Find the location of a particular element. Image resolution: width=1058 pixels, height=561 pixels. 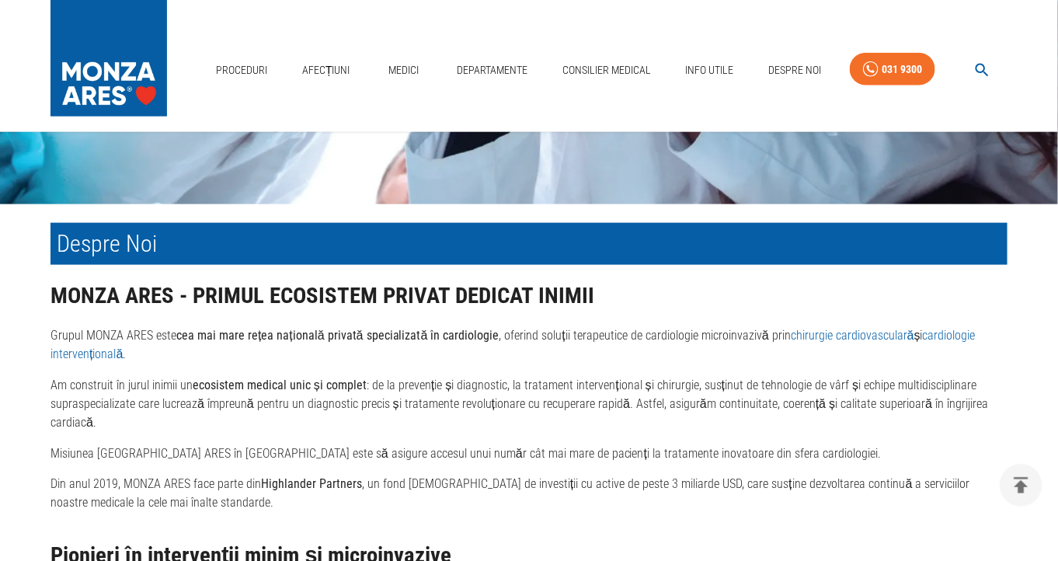

h1: Despre Noi is located at coordinates (529, 244).